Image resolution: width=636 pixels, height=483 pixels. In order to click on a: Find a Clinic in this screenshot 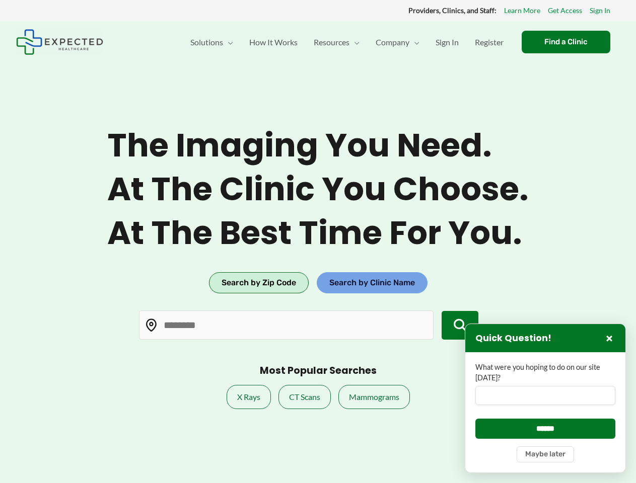, I will do `click(566, 42)`.